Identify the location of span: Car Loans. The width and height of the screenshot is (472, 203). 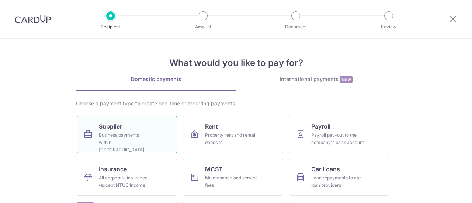
(326, 169).